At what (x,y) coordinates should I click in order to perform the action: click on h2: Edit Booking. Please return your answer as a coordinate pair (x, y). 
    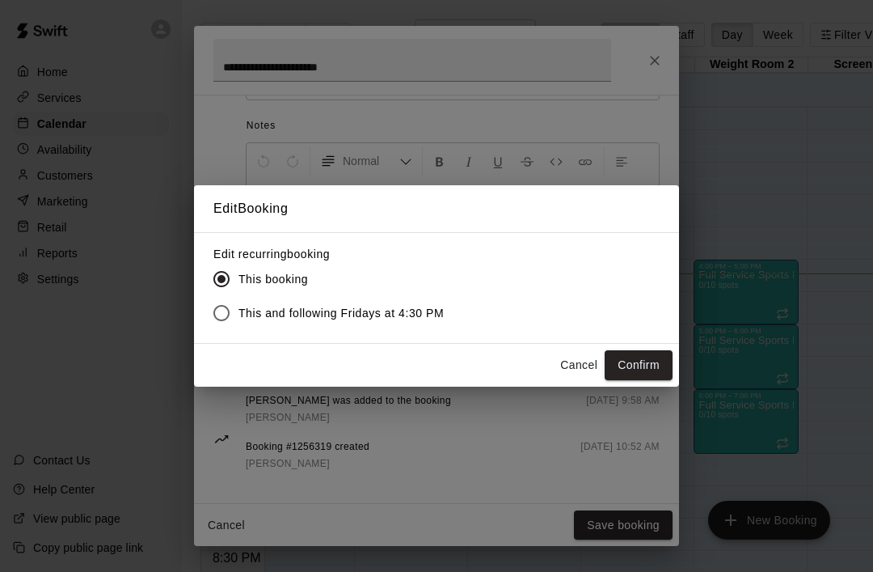
    Looking at the image, I should click on (437, 209).